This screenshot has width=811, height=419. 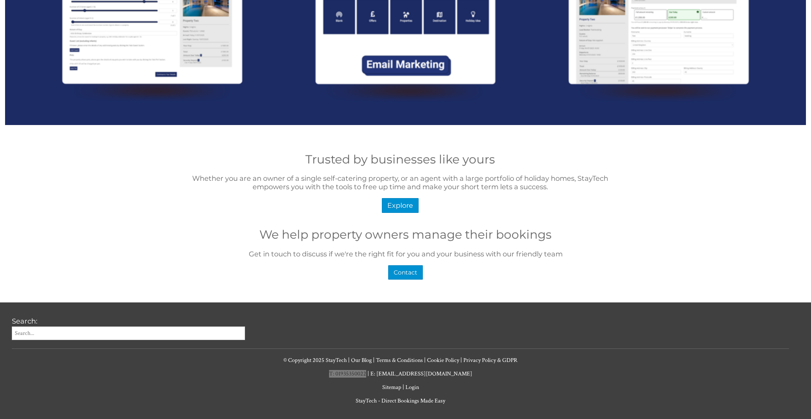 I want to click on h3: Whether you are an owner of a single self-catering property, or an agent with a large portfolio o..., so click(x=400, y=183).